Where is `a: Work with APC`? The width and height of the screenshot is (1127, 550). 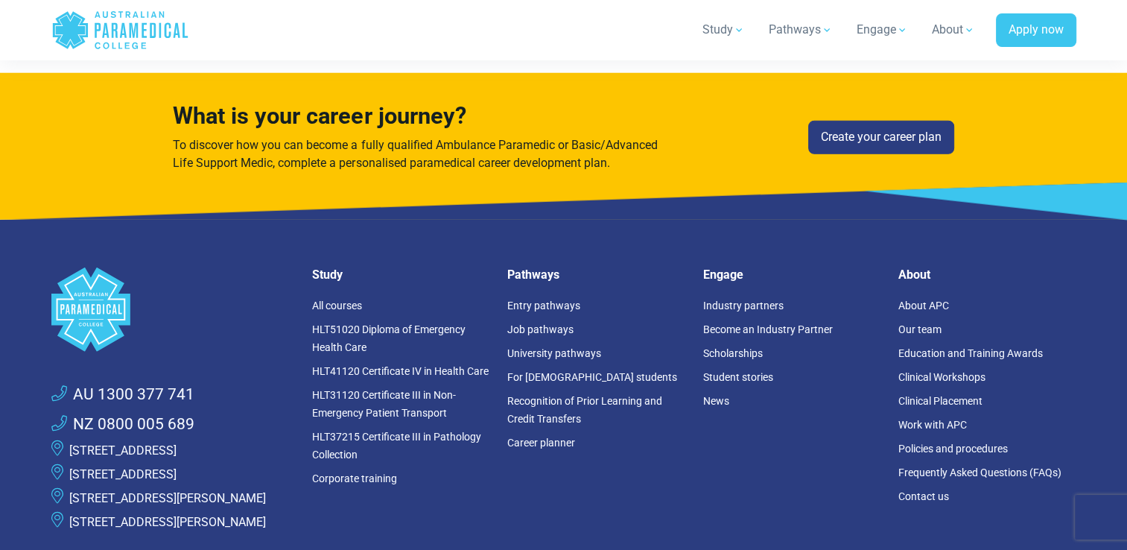
a: Work with APC is located at coordinates (932, 424).